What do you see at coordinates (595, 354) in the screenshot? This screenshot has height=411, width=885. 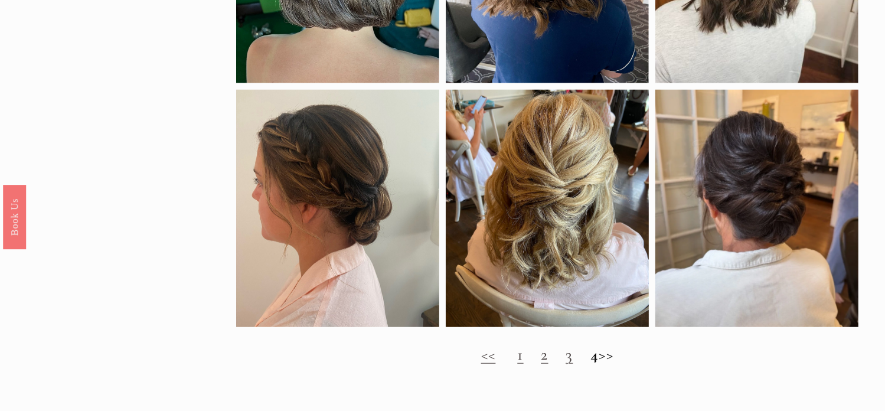 I see `strong: 4` at bounding box center [595, 354].